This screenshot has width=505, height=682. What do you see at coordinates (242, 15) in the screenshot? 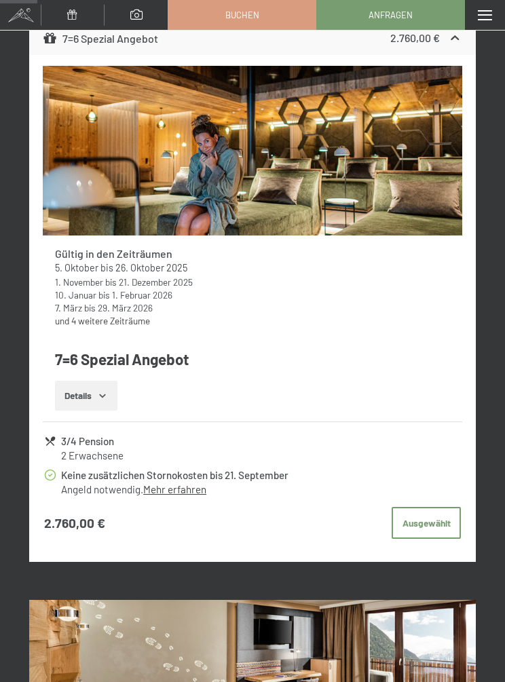
I see `span: Buchen` at bounding box center [242, 15].